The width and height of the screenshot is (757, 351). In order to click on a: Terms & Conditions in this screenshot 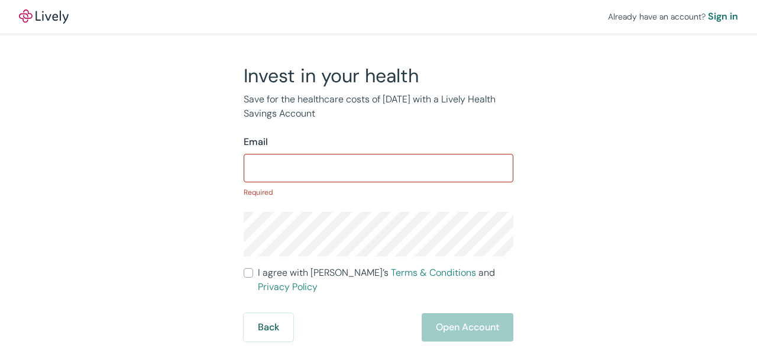, I will do `click(434, 272)`.